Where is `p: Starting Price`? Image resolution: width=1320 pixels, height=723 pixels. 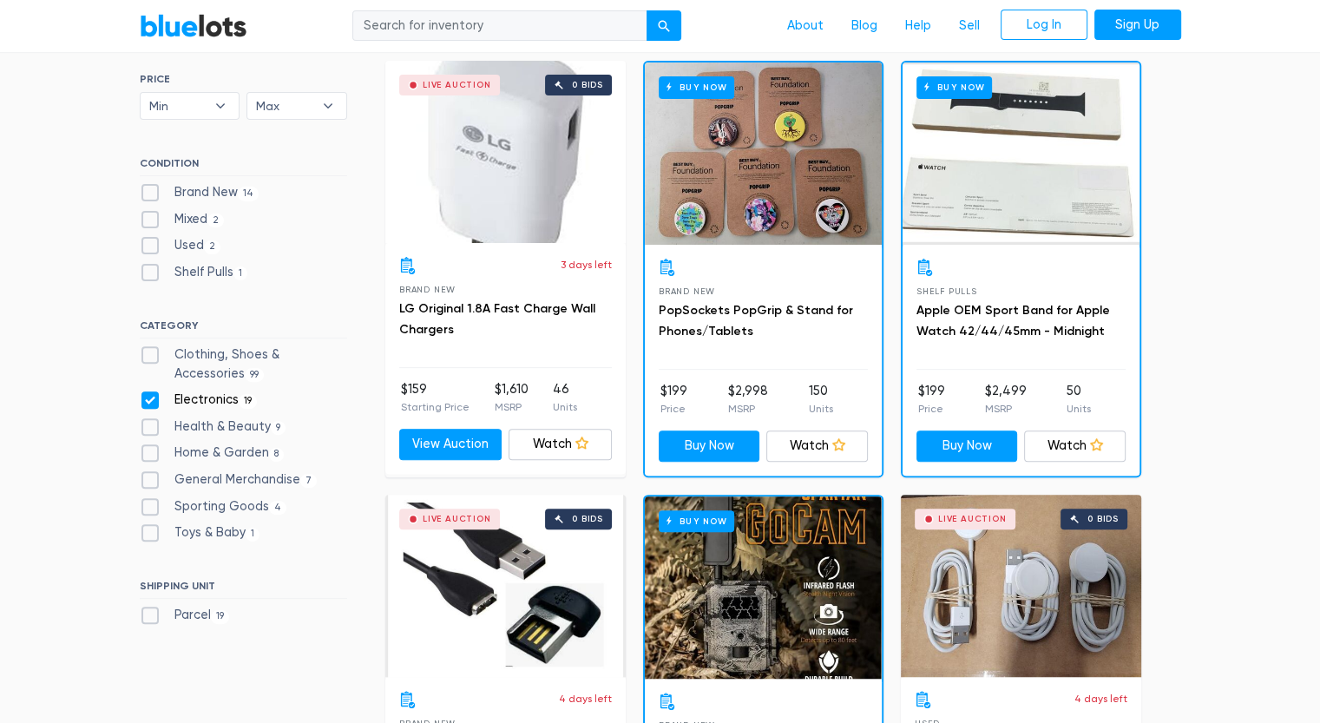
p: Starting Price is located at coordinates (435, 407).